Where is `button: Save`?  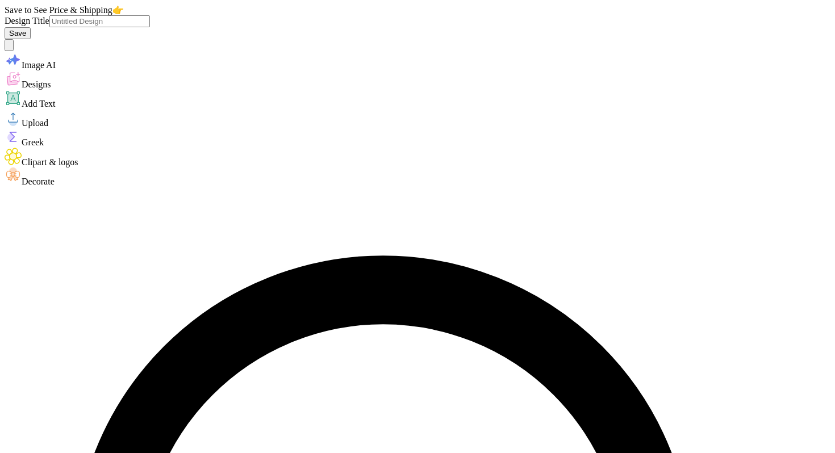
button: Save is located at coordinates (18, 33).